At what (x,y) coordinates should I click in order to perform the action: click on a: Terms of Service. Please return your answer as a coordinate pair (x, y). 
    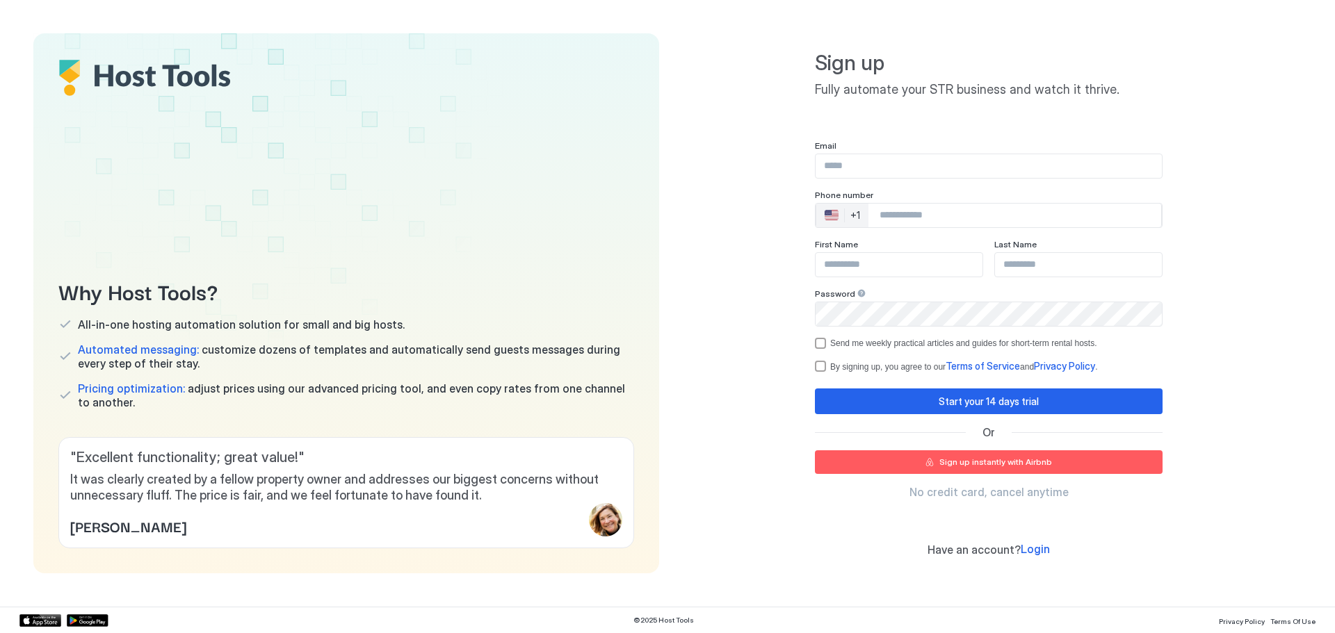
    Looking at the image, I should click on (983, 366).